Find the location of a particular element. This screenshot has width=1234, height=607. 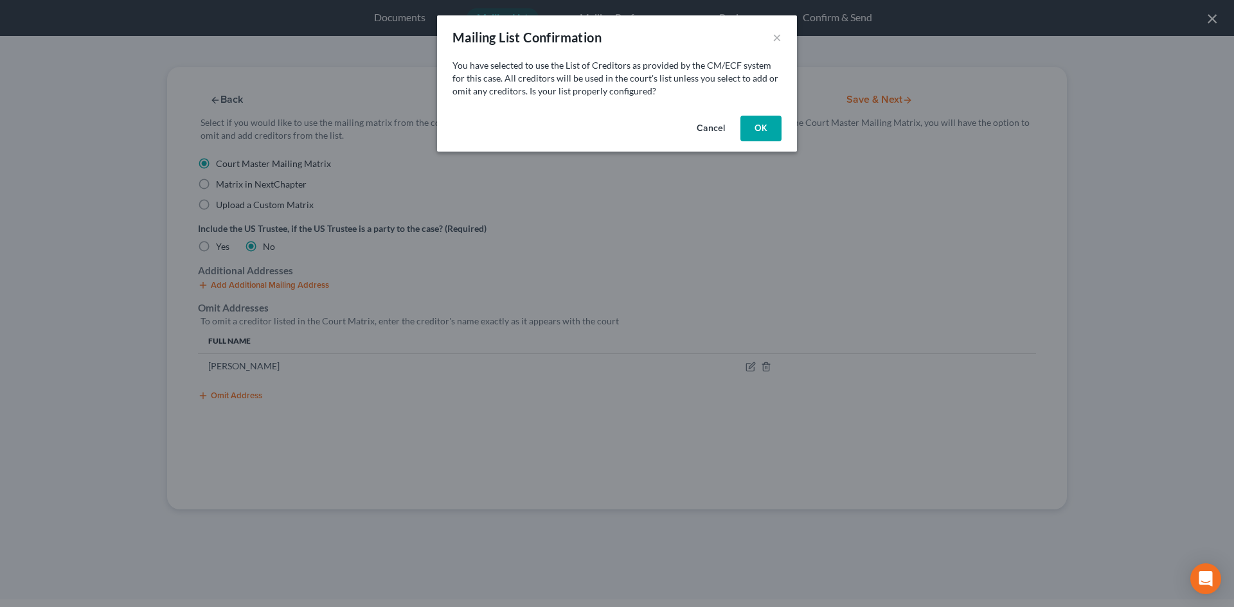

div: Mailing List Confirmation is located at coordinates (527, 37).